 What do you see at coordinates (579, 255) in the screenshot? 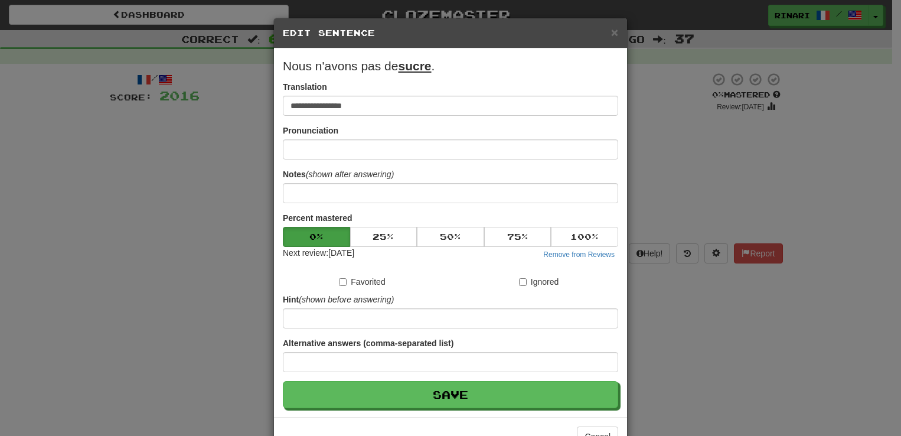
I see `button: Remove from Reviews` at bounding box center [579, 255].